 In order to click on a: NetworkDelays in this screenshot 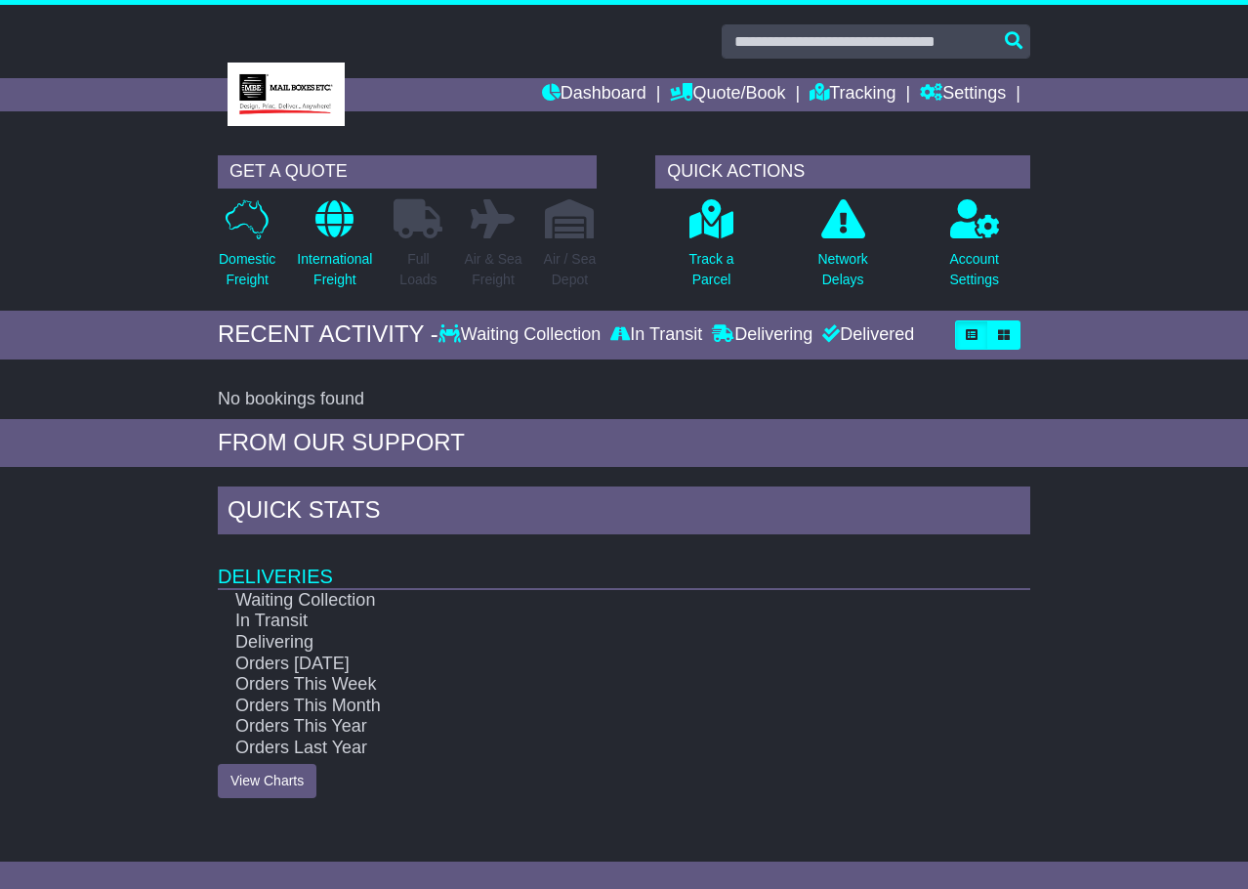, I will do `click(842, 249)`.